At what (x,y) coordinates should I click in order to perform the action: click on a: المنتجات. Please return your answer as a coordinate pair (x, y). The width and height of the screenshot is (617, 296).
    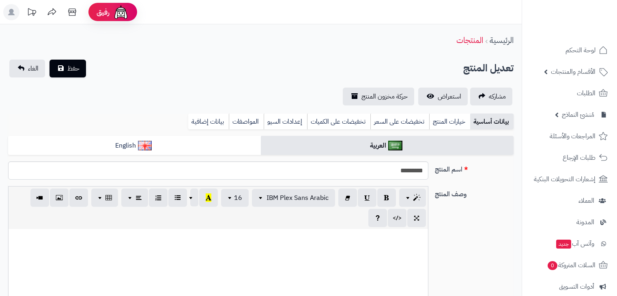
    Looking at the image, I should click on (470, 40).